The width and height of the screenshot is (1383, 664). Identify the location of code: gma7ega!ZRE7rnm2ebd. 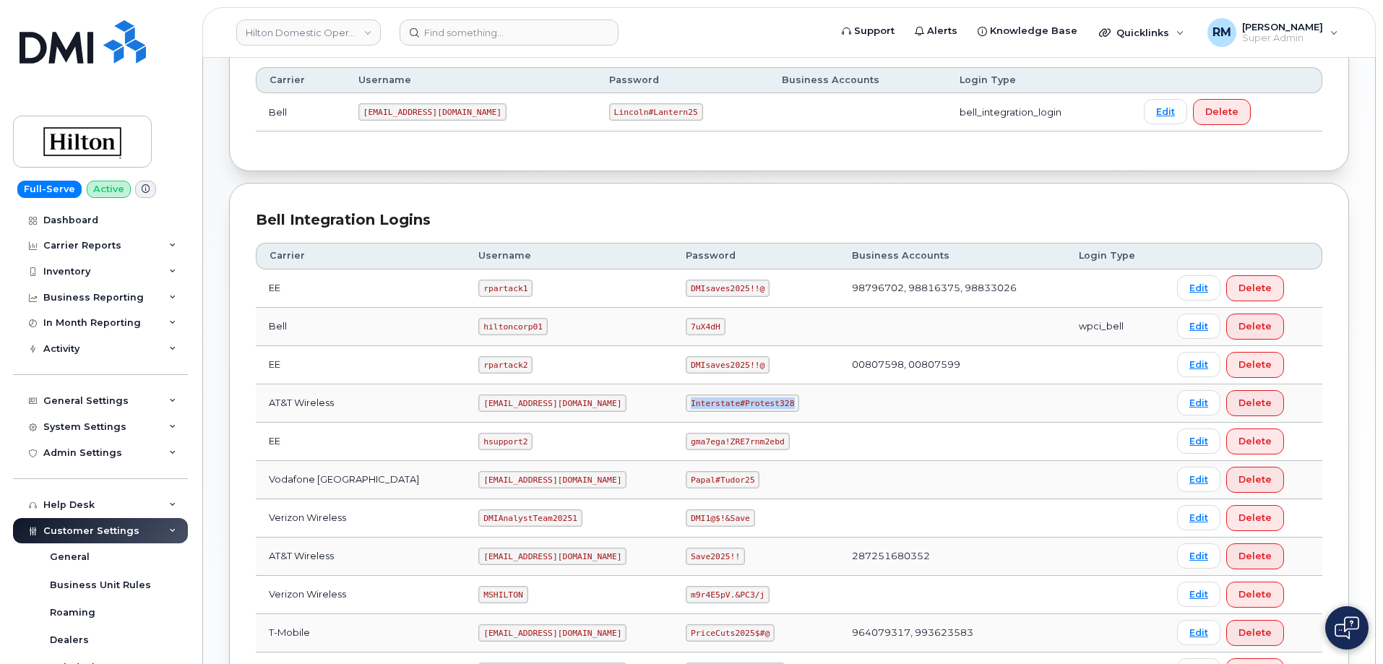
(737, 442).